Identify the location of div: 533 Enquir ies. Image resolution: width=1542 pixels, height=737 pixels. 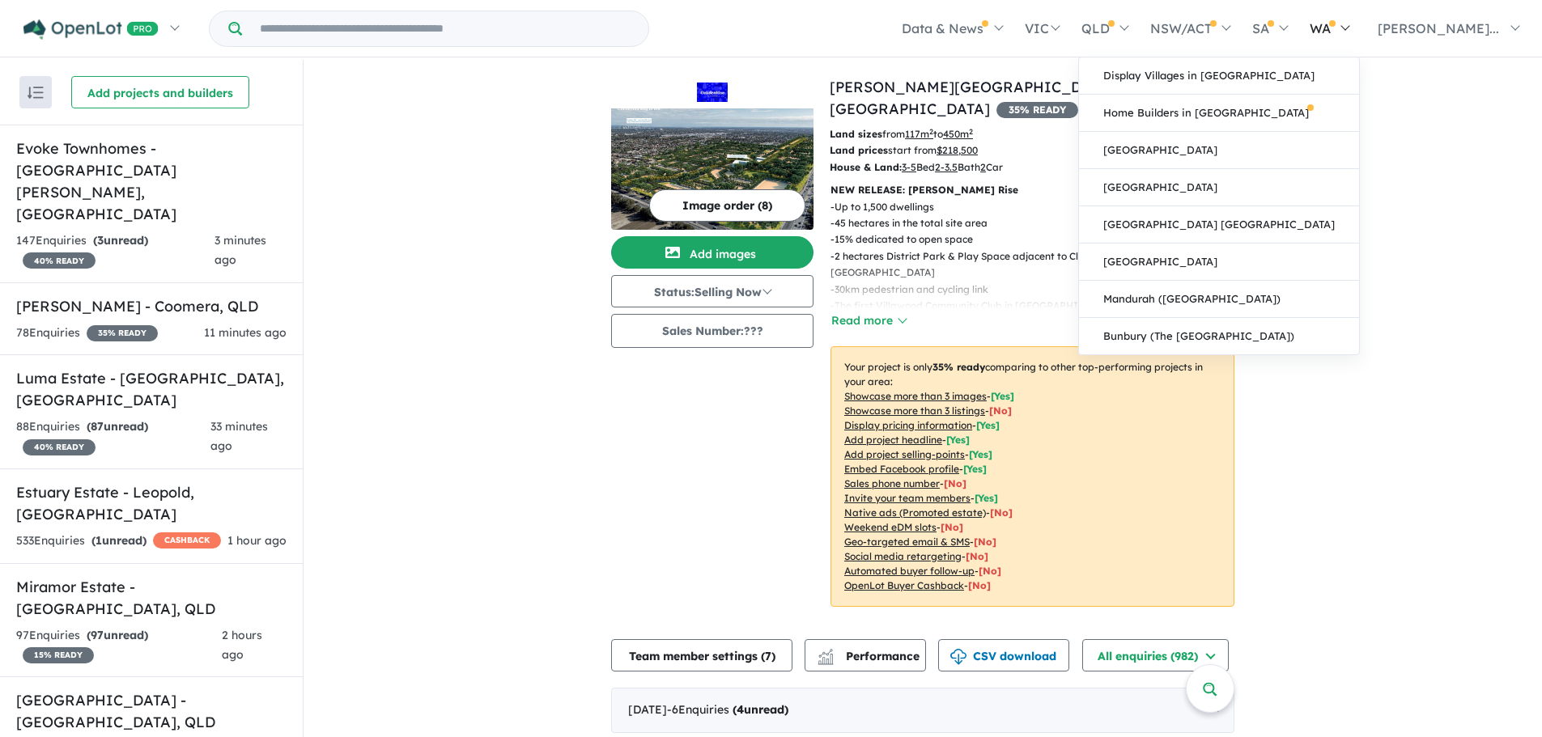
(118, 542).